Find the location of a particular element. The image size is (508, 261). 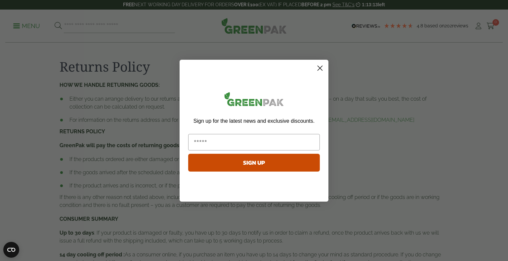

span: Sign up for the latest news and exclusive discounts. is located at coordinates (254, 121).